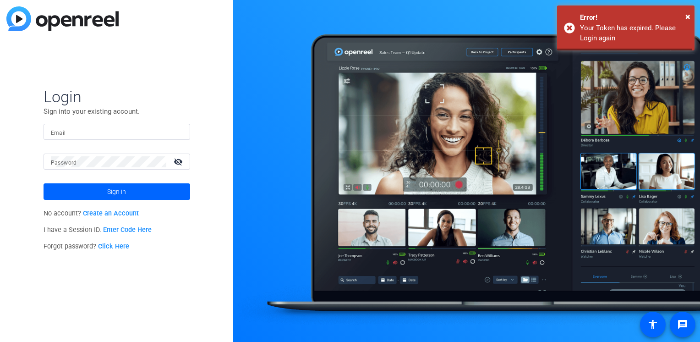  I want to click on button: Close, so click(688, 16).